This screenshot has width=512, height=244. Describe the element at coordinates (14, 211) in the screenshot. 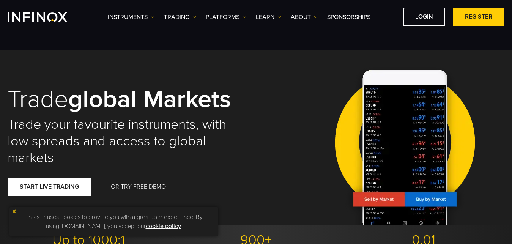

I see `img: yellow close icon` at that location.